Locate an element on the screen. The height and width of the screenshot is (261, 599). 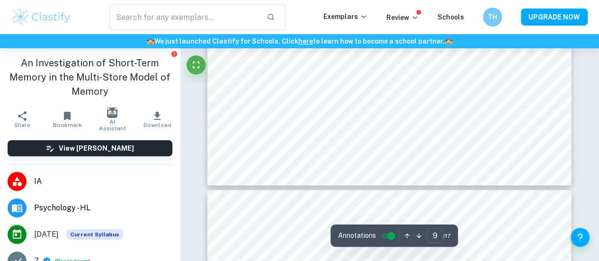
button: Help and Feedback is located at coordinates (580, 237).